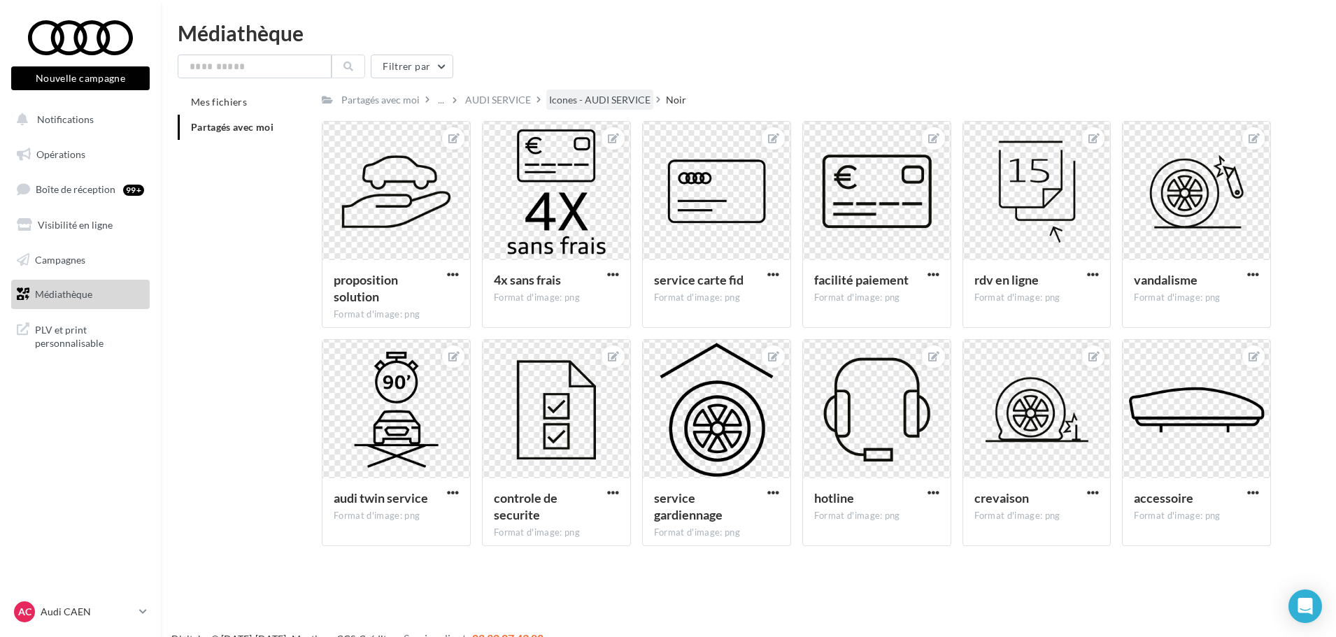 This screenshot has width=1336, height=637. I want to click on span: proposition solution, so click(366, 288).